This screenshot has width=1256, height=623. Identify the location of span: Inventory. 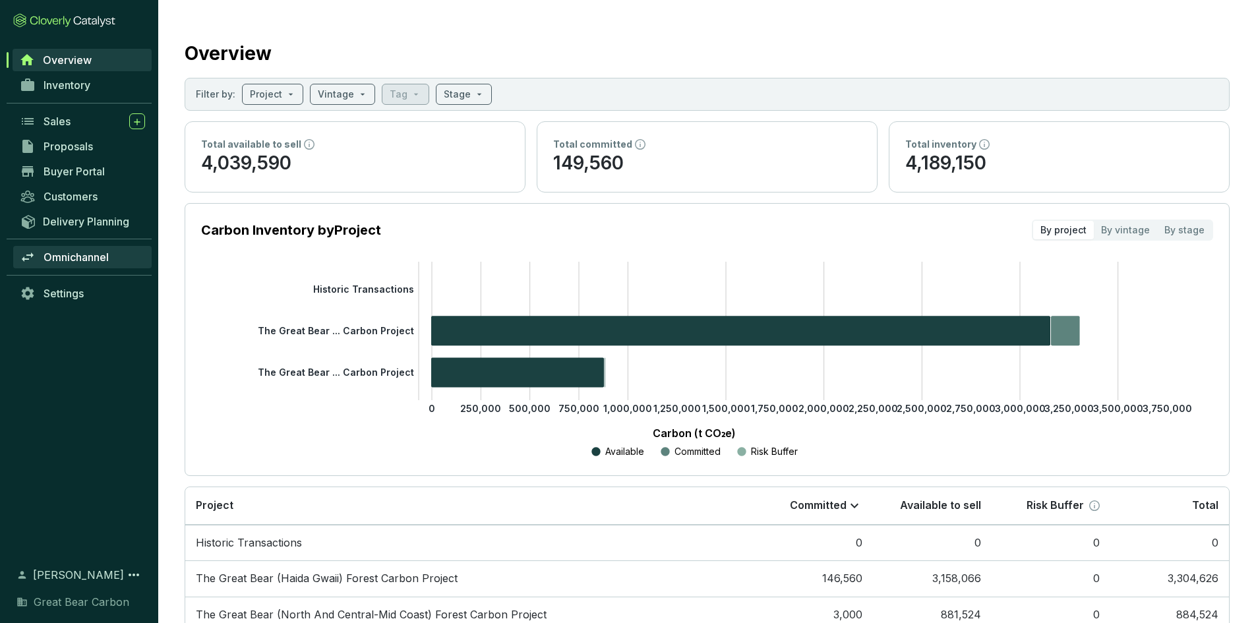
(67, 85).